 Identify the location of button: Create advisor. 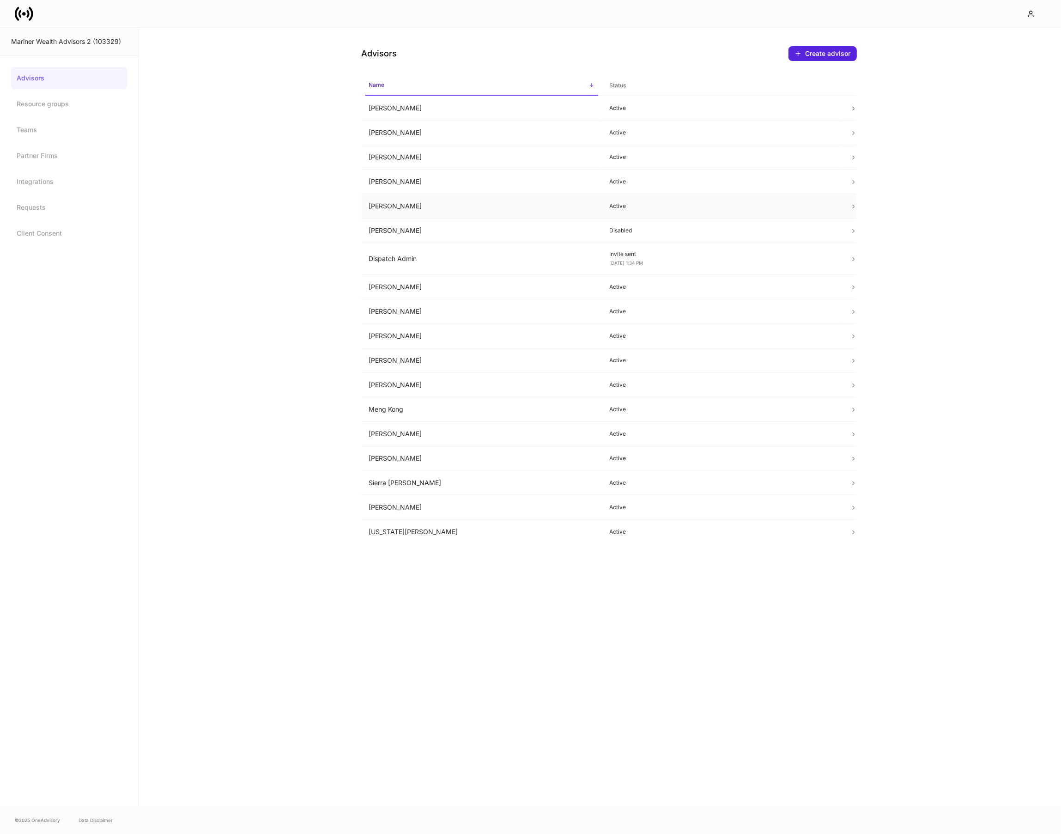
(822, 54).